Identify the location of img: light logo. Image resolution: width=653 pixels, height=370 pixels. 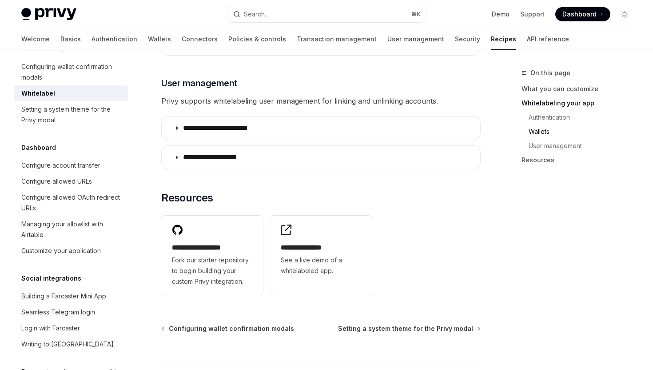
(49, 14).